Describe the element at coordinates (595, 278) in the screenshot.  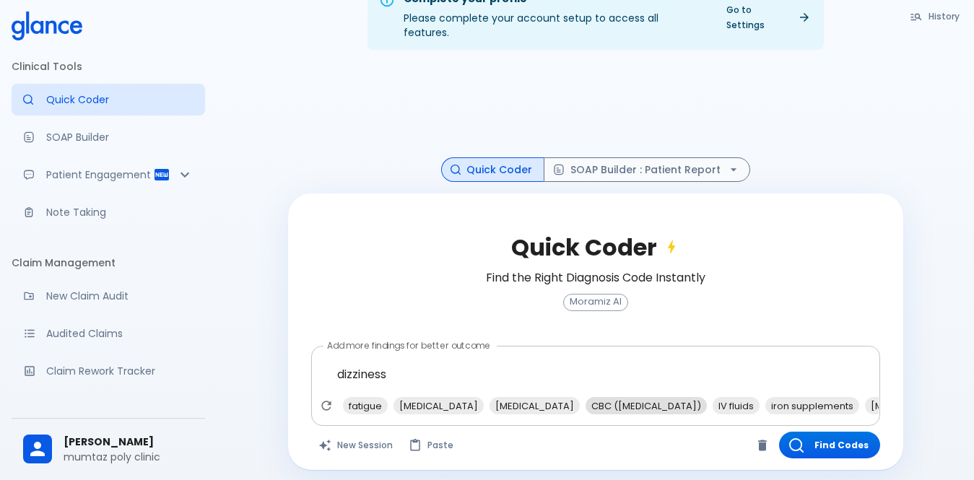
I see `h6: Find the Right Diagnosis Code Instantly` at that location.